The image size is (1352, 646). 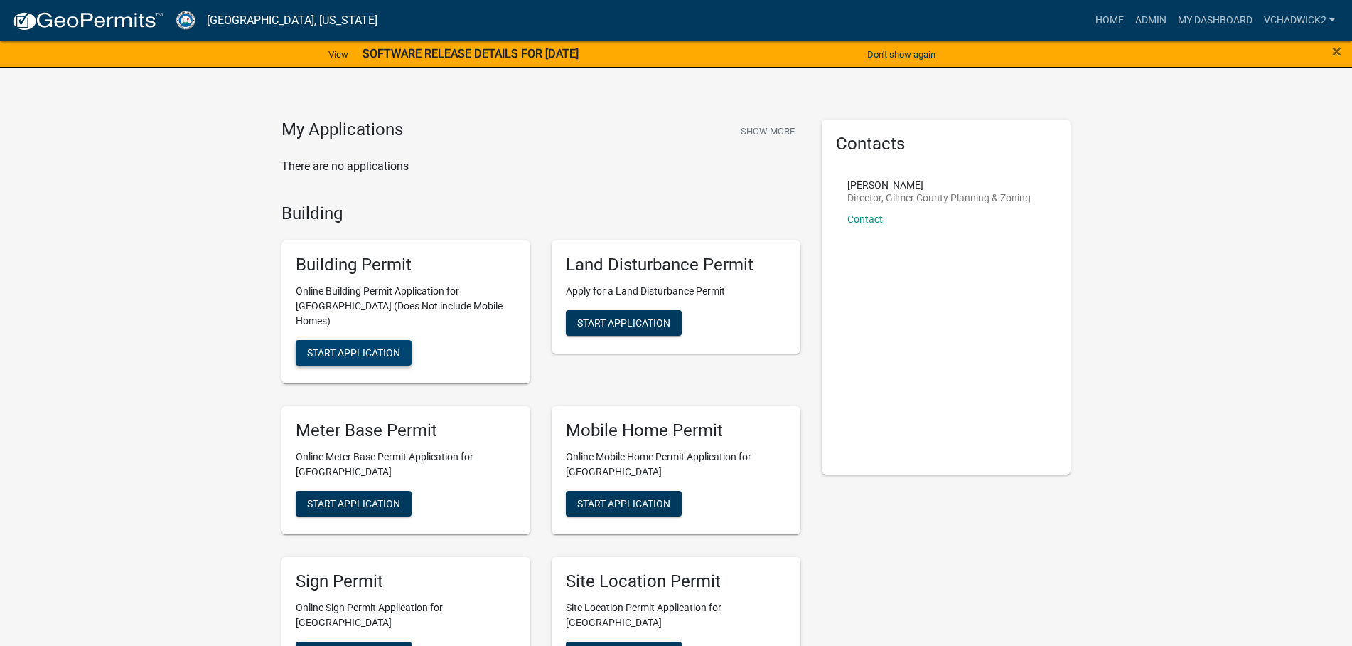 I want to click on p: Apply for a Land Disturbance Permit, so click(x=676, y=291).